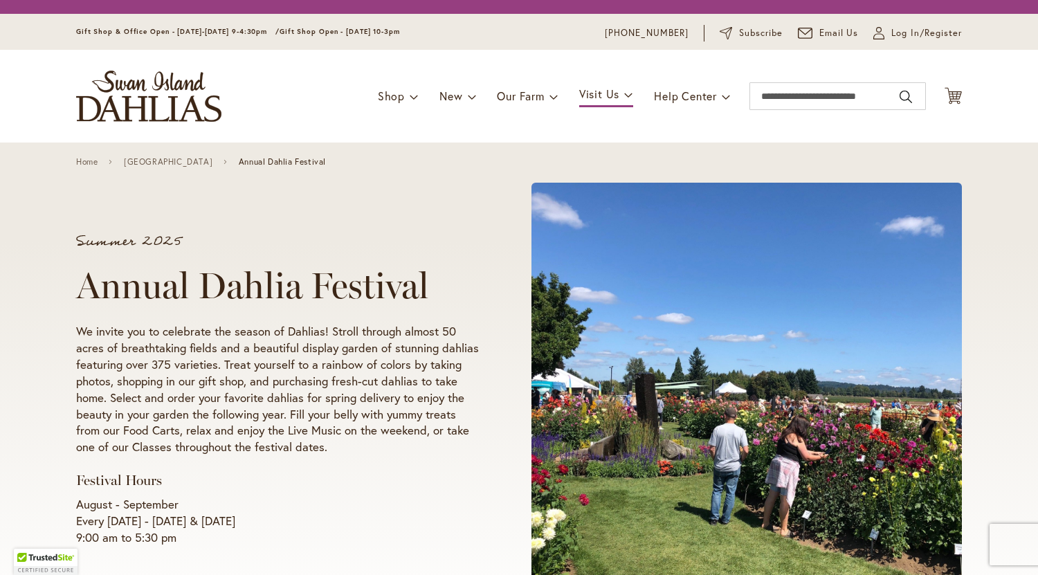 This screenshot has height=575, width=1038. What do you see at coordinates (277, 286) in the screenshot?
I see `h1: Annual Dahlia Festival` at bounding box center [277, 286].